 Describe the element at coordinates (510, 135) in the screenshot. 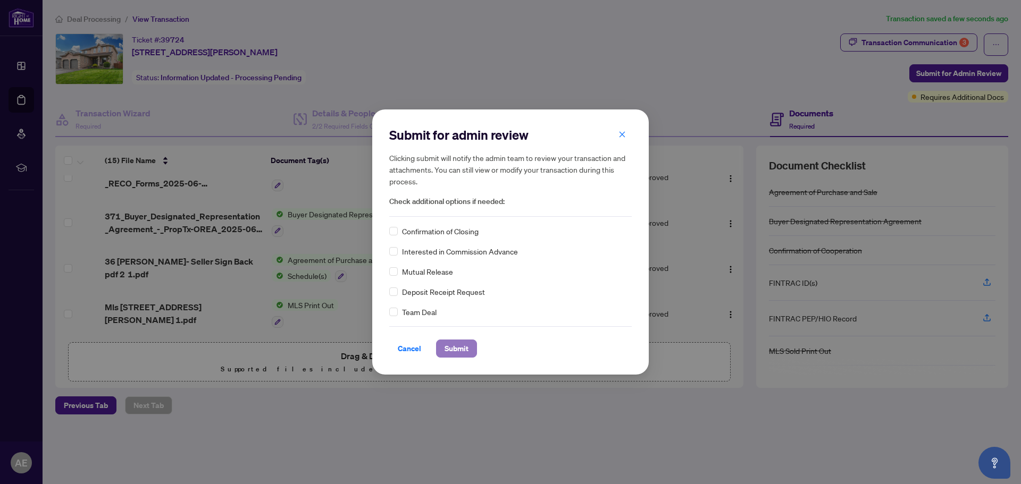

I see `h2: Submit for admin review` at that location.